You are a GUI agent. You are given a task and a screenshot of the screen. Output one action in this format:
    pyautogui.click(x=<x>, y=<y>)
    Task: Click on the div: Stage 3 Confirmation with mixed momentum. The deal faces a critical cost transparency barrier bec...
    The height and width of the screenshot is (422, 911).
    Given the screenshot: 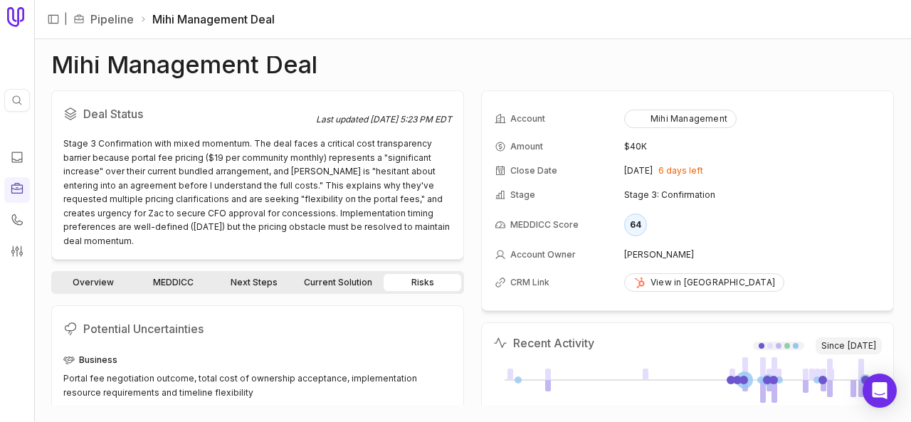 What is the action you would take?
    pyautogui.click(x=258, y=192)
    